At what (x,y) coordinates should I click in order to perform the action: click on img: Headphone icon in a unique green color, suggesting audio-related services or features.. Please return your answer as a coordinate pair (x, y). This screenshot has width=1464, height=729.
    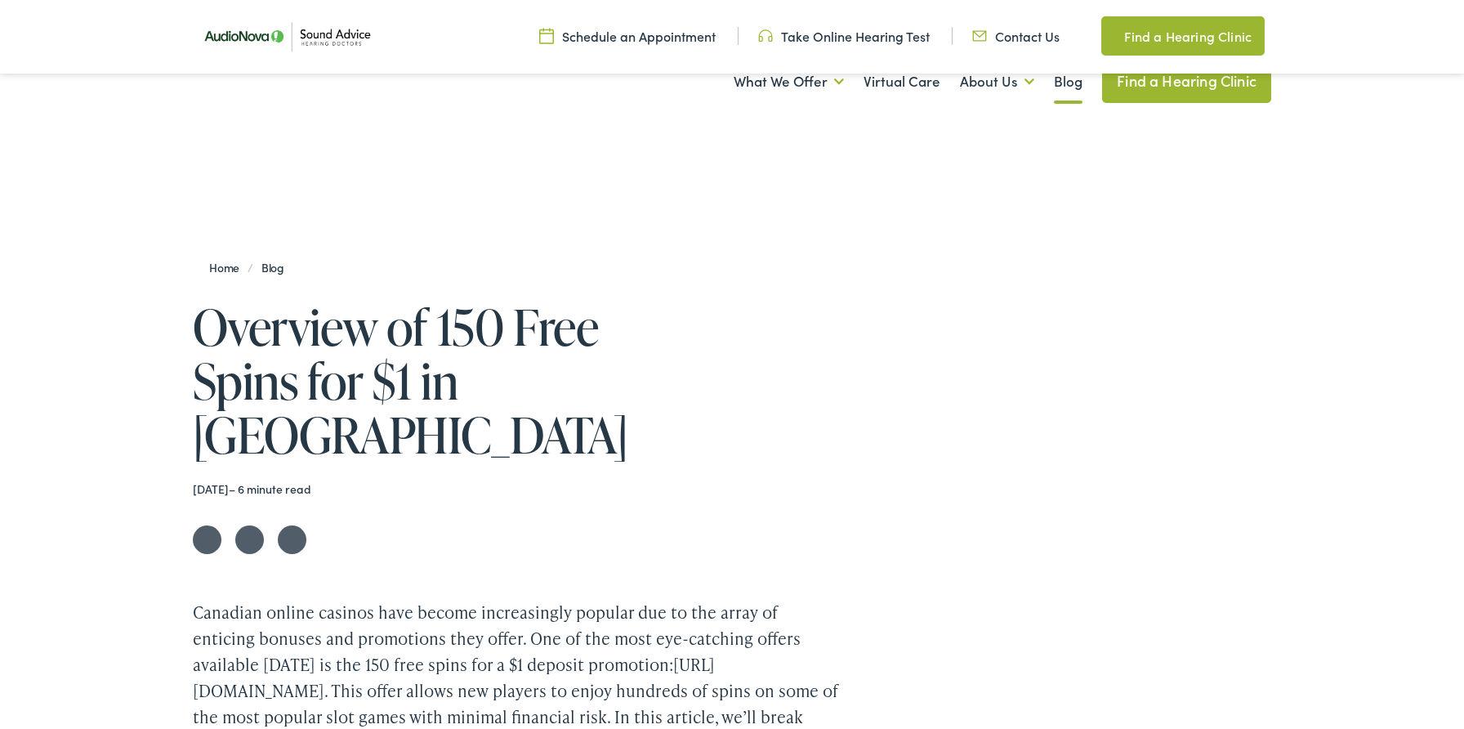
    Looking at the image, I should click on (765, 36).